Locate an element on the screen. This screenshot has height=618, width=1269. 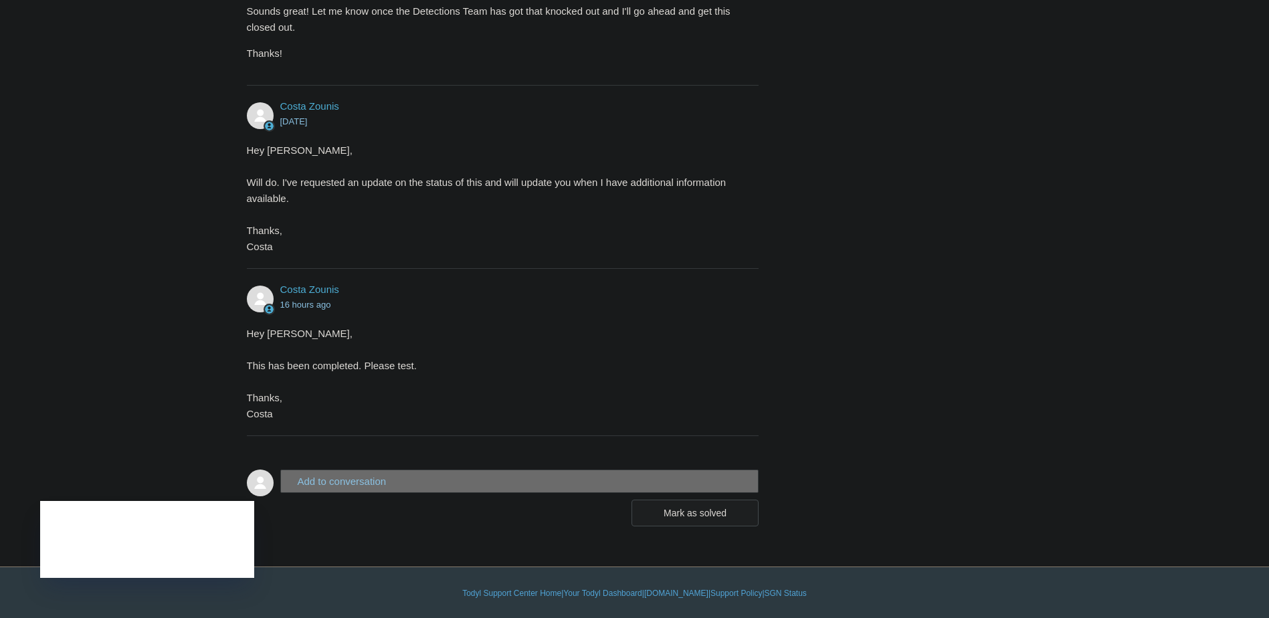
button: Mark as solved is located at coordinates (695, 513).